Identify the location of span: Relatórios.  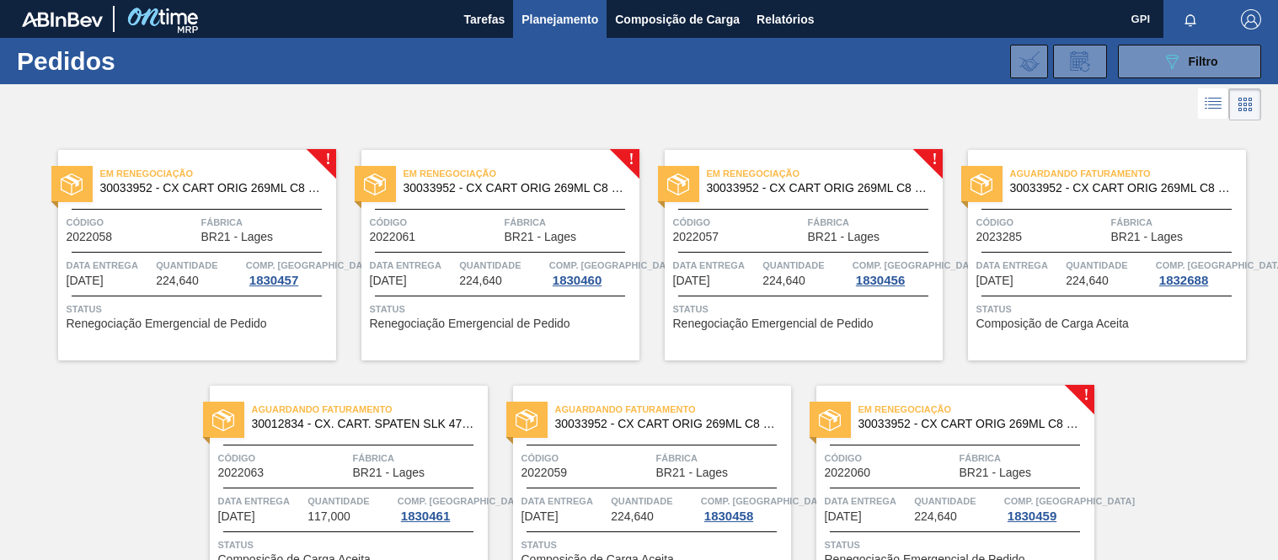
(785, 19).